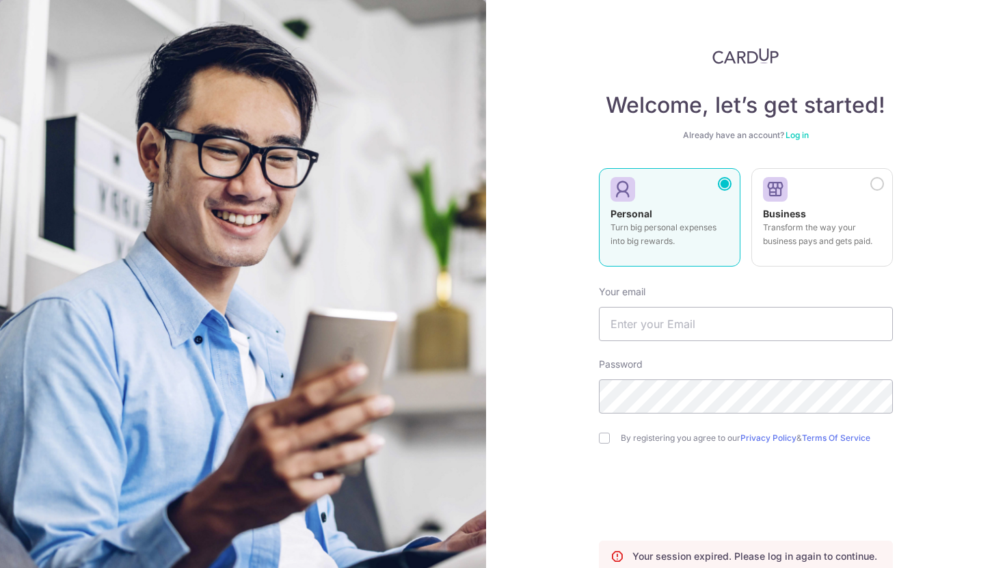 Image resolution: width=1005 pixels, height=568 pixels. What do you see at coordinates (621, 364) in the screenshot?
I see `label: Password` at bounding box center [621, 364].